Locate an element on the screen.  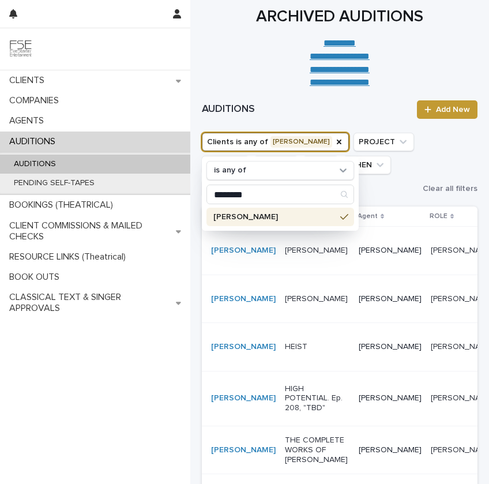
p: CLIENTS is located at coordinates (29, 80).